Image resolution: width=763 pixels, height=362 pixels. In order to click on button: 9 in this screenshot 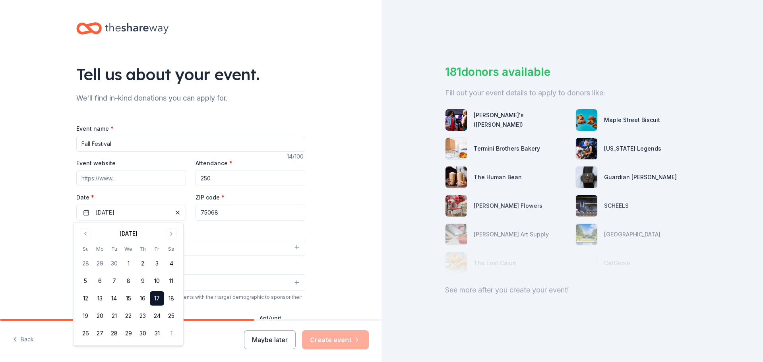, I will do `click(143, 281)`.